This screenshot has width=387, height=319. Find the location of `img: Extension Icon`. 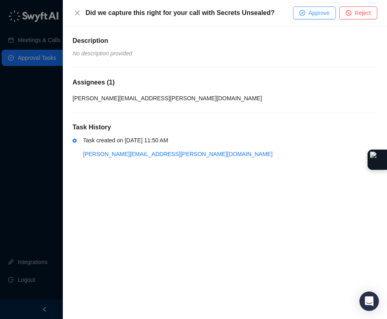

img: Extension Icon is located at coordinates (377, 160).